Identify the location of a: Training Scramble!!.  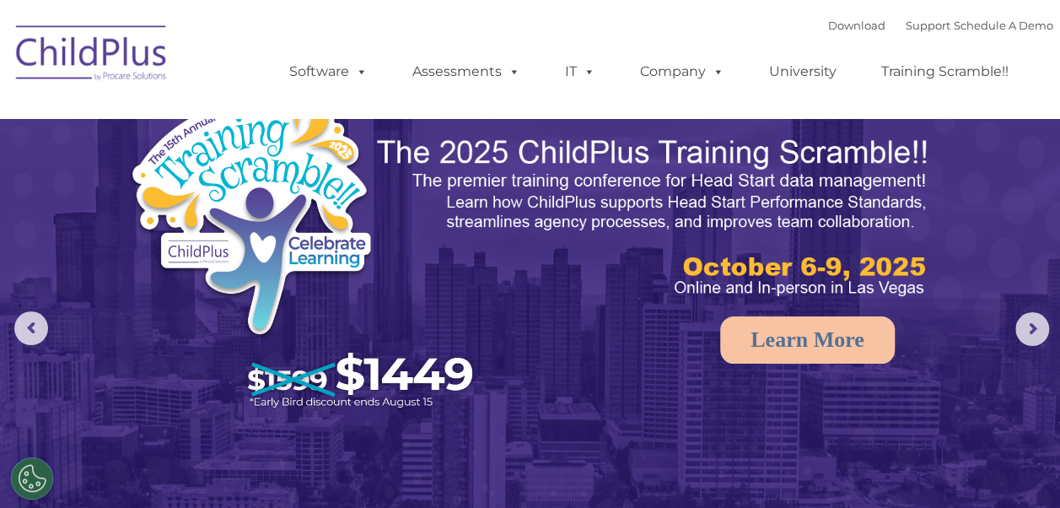
(945, 72).